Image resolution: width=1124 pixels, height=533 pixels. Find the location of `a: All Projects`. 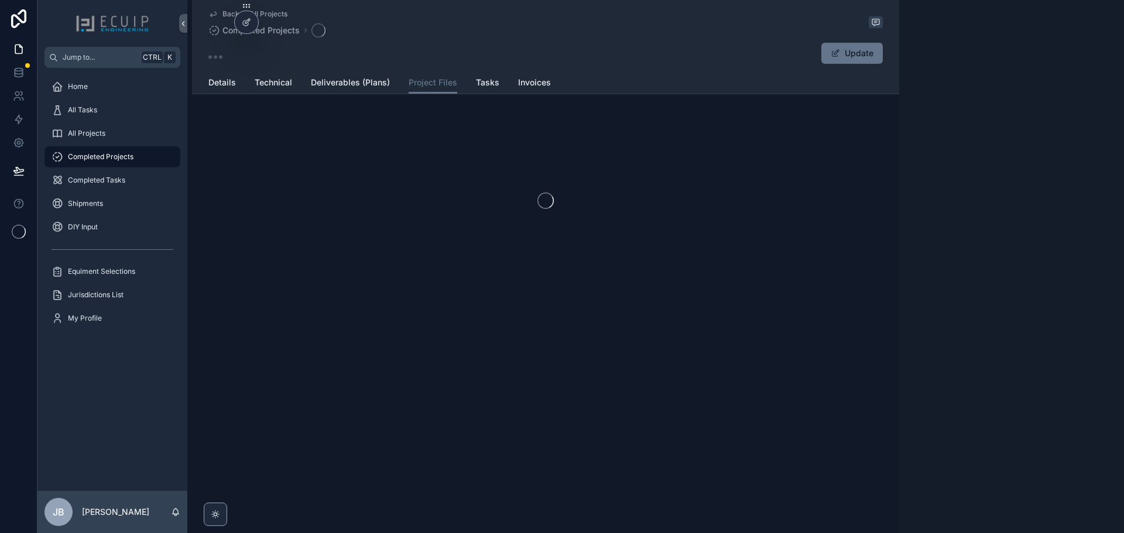

a: All Projects is located at coordinates (112, 133).